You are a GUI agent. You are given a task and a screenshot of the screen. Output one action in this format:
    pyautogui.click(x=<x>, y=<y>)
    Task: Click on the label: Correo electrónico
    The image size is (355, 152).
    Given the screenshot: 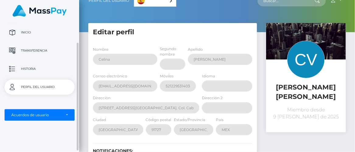 What is the action you would take?
    pyautogui.click(x=110, y=76)
    